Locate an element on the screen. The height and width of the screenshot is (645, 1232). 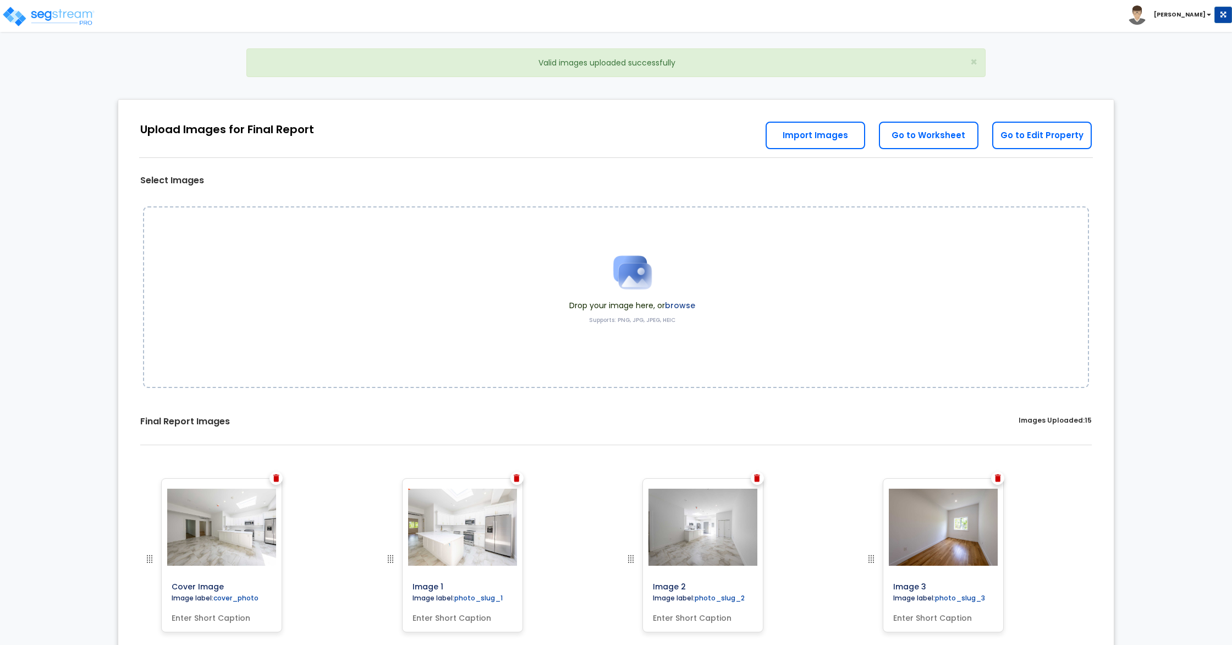
a: Import Images is located at coordinates (815, 135).